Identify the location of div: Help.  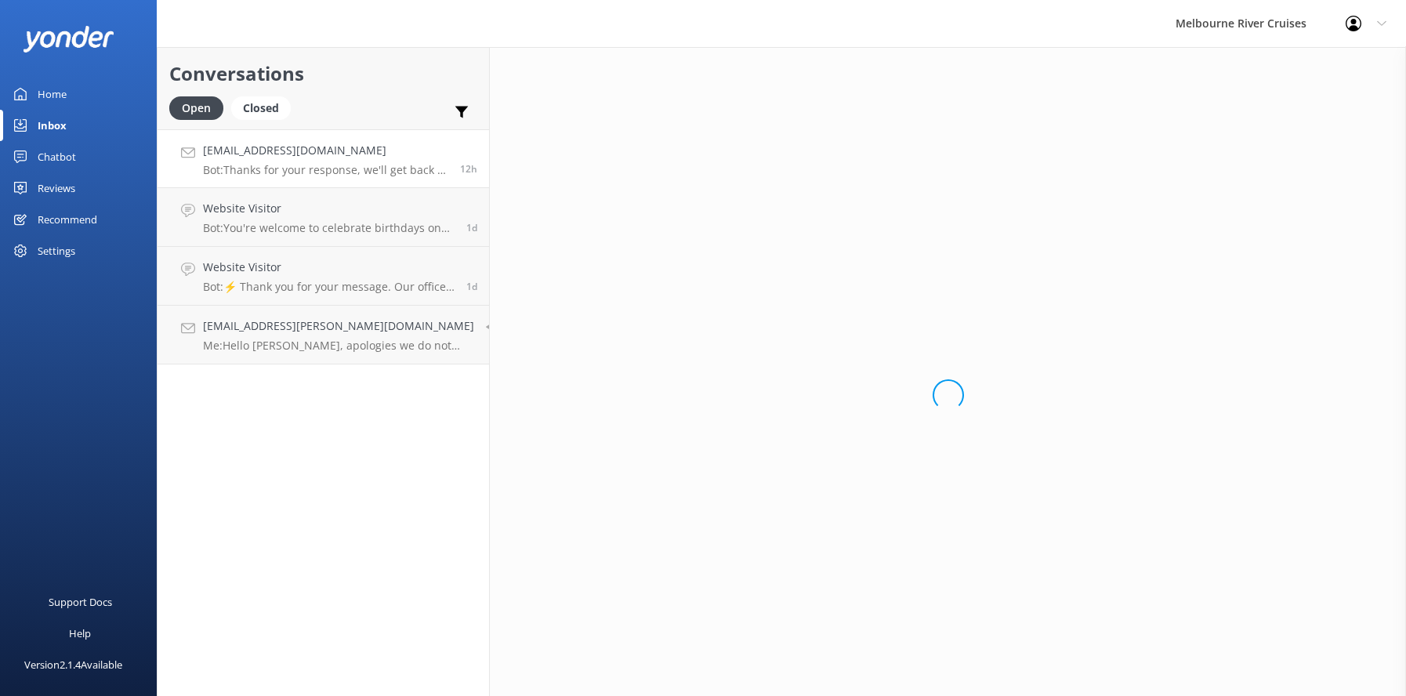
(80, 633).